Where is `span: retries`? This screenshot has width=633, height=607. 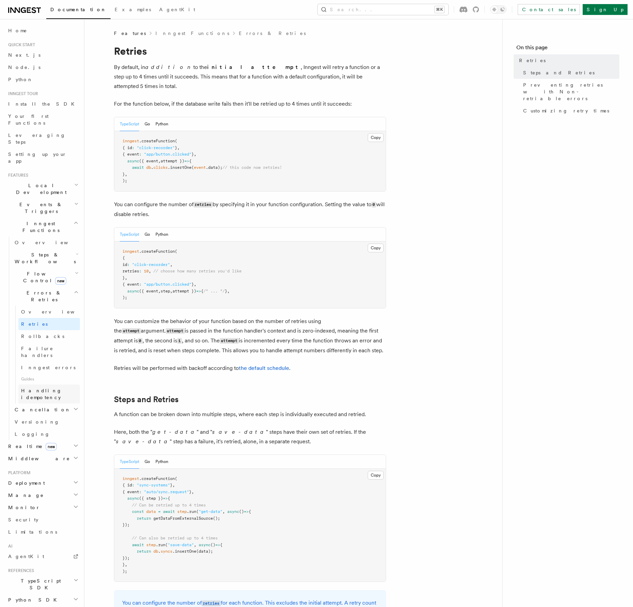 span: retries is located at coordinates (131, 271).